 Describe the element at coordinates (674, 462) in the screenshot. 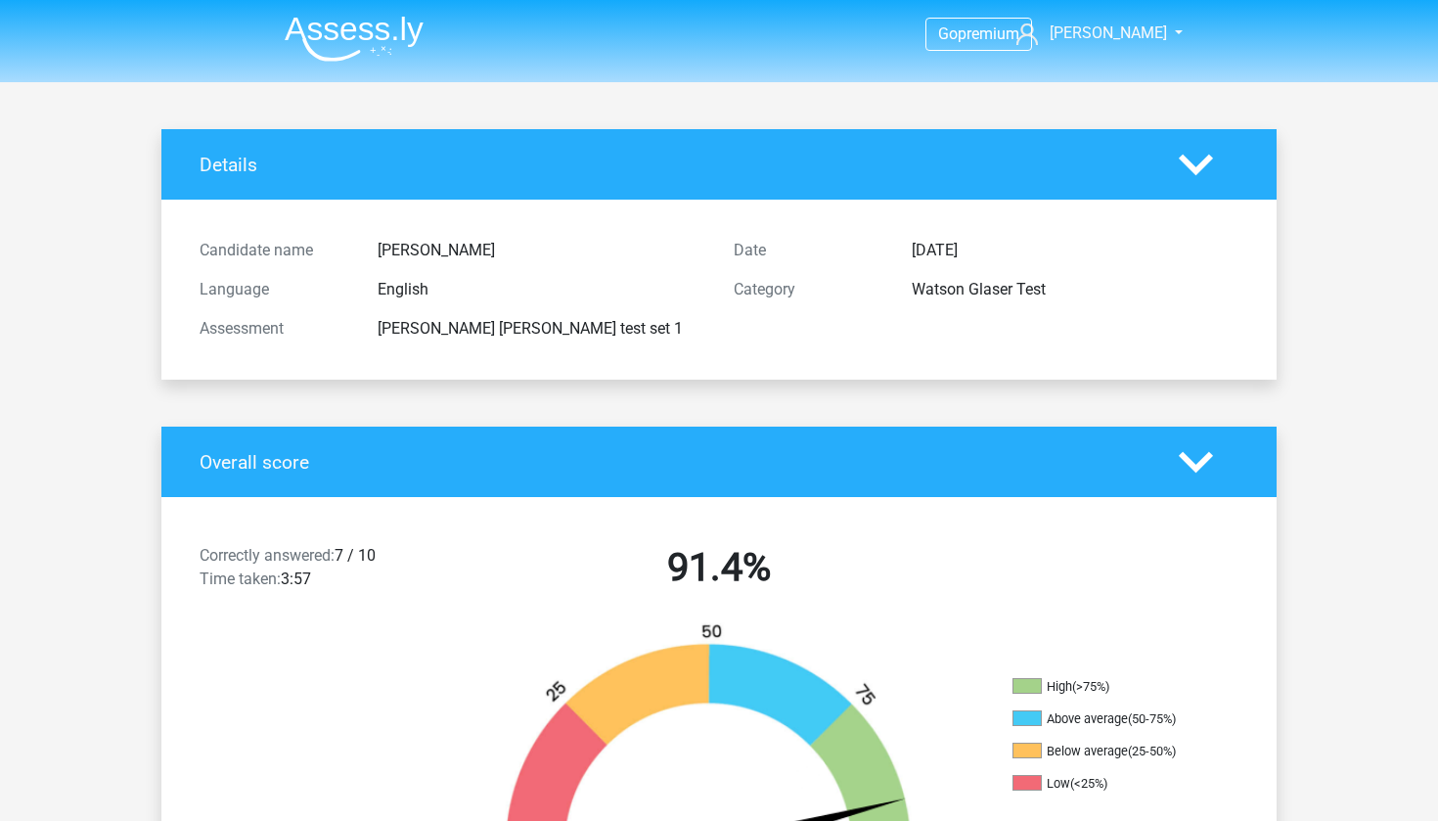

I see `h4: Overall score` at that location.